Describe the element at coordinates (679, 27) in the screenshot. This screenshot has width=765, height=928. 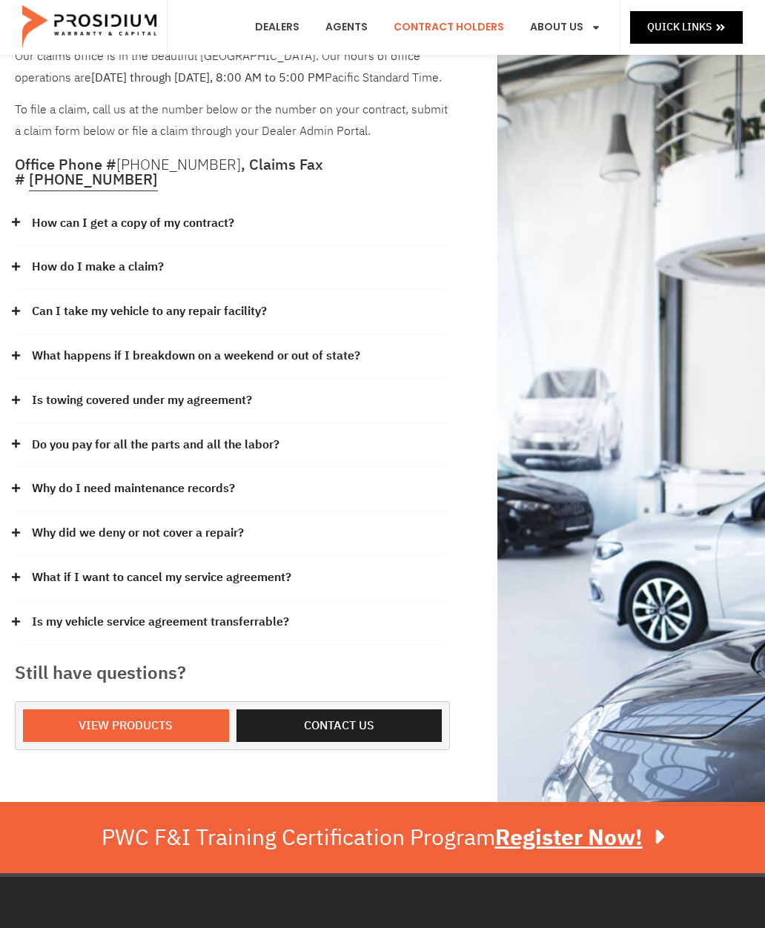
I see `span: Quick Links` at that location.